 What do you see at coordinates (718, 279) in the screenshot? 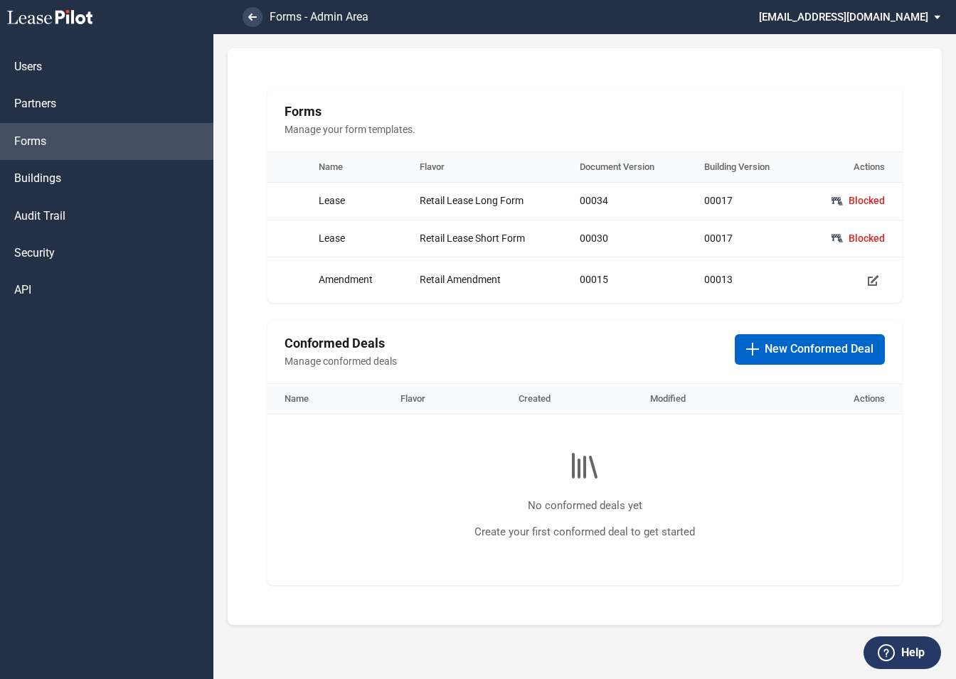
I see `span: 00013` at bounding box center [718, 279].